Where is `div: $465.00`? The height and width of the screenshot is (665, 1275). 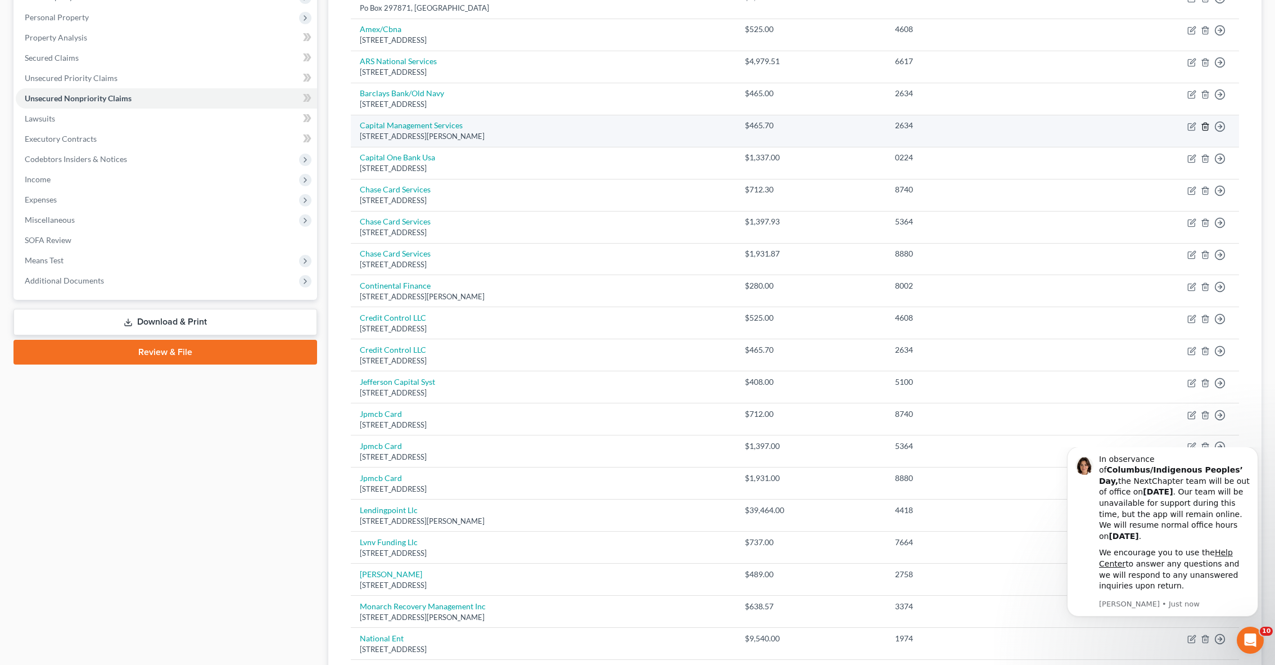
div: $465.00 is located at coordinates (811, 93).